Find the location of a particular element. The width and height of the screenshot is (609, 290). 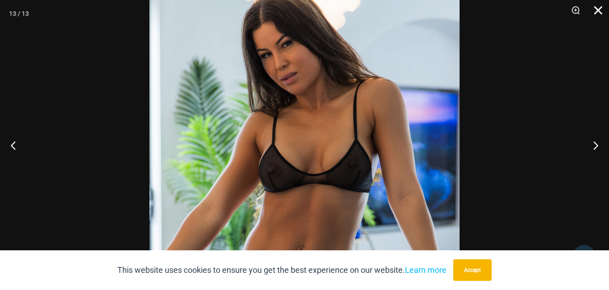

a: Learn more is located at coordinates (426, 270).